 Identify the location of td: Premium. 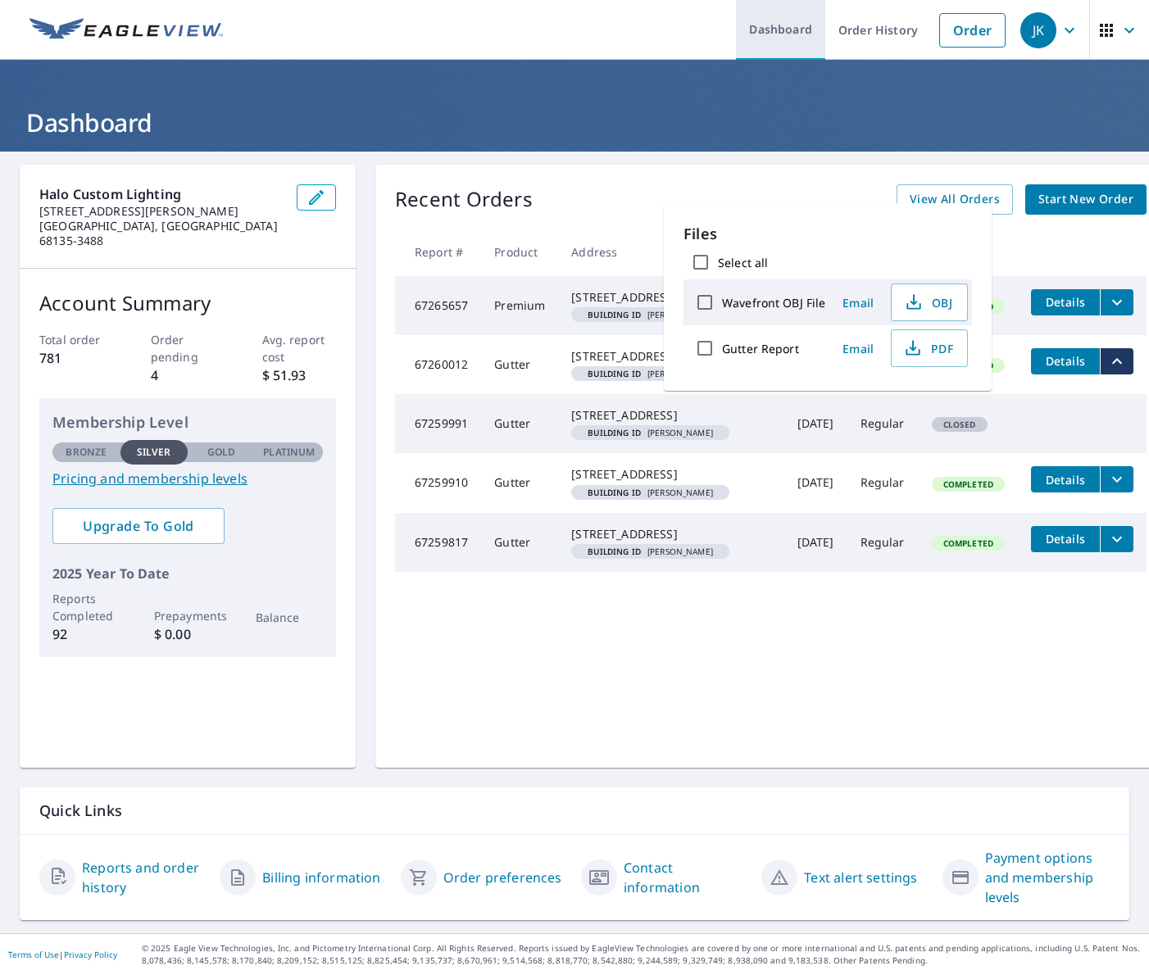
(520, 306).